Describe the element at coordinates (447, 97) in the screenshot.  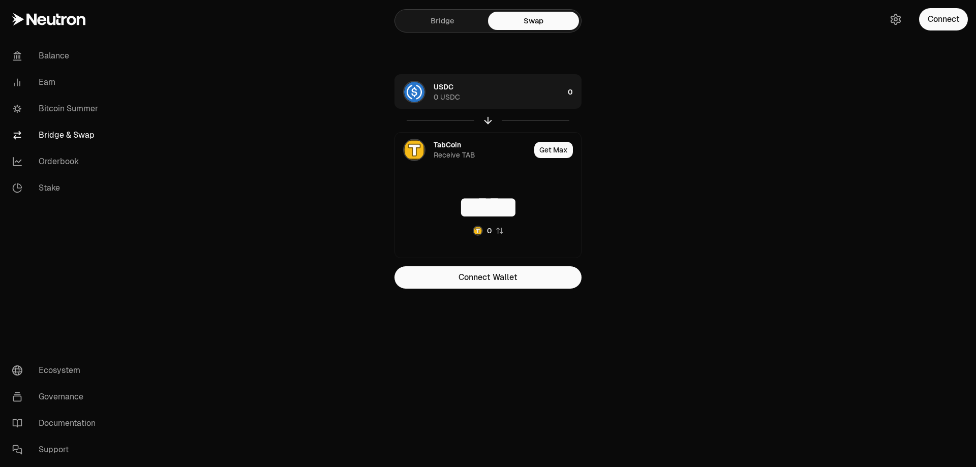
I see `div: 0 USDC` at that location.